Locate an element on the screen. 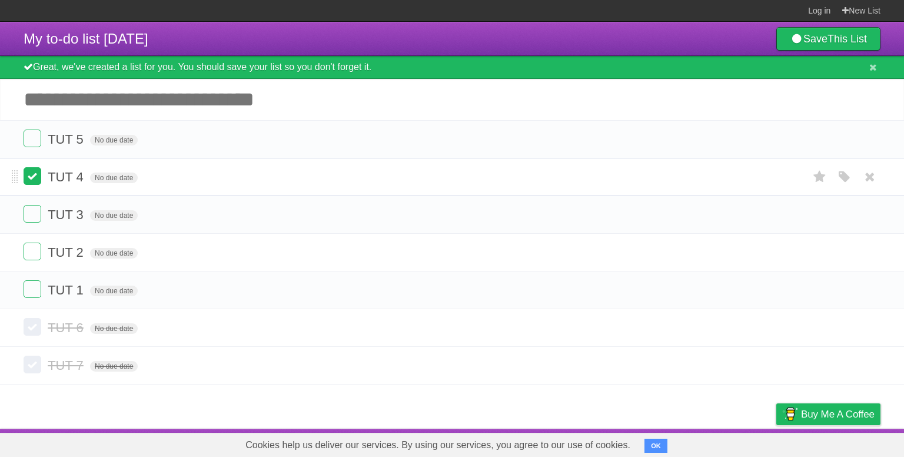  span: TUT 4 is located at coordinates (67, 177).